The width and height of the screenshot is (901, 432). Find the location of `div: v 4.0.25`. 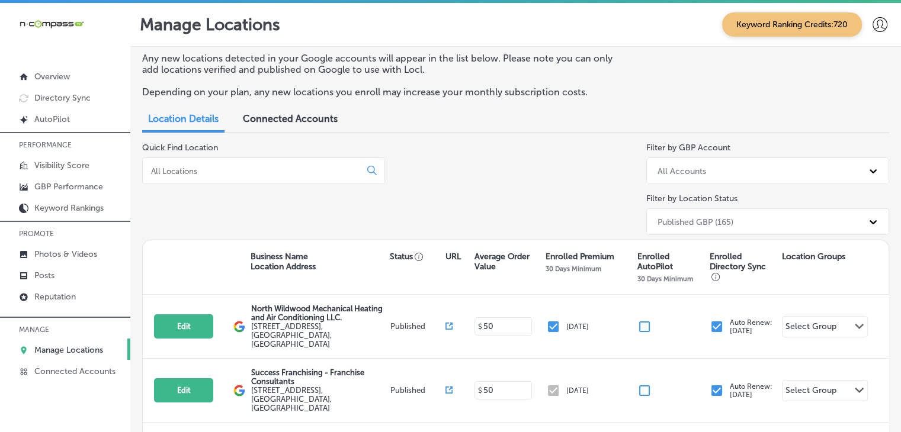

div: v 4.0.25 is located at coordinates (46, 24).